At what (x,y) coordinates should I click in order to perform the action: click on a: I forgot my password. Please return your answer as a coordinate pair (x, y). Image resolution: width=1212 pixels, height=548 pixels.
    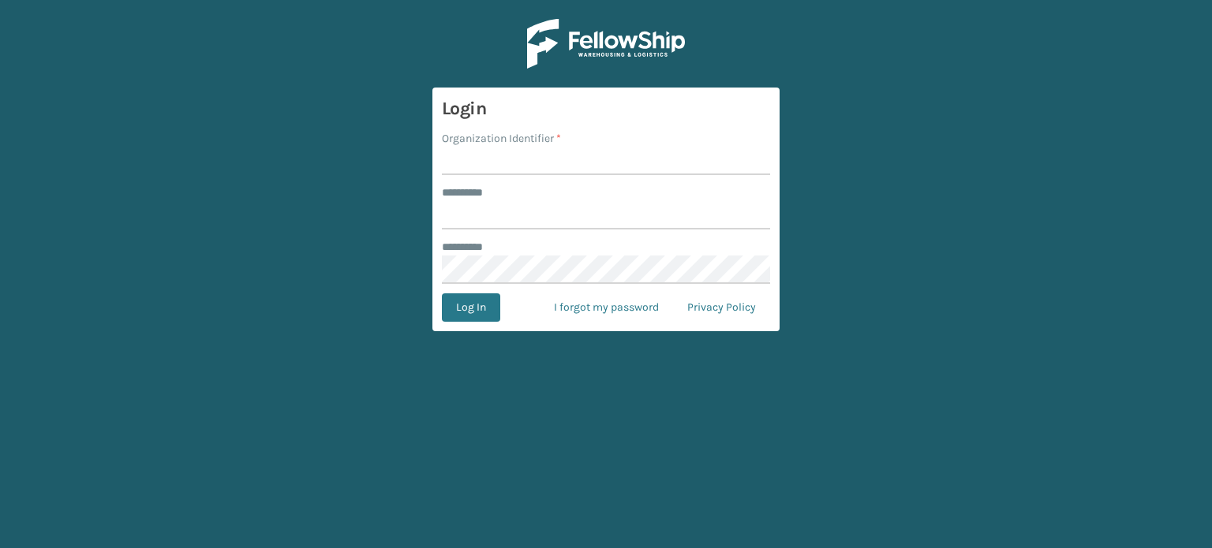
    Looking at the image, I should click on (606, 308).